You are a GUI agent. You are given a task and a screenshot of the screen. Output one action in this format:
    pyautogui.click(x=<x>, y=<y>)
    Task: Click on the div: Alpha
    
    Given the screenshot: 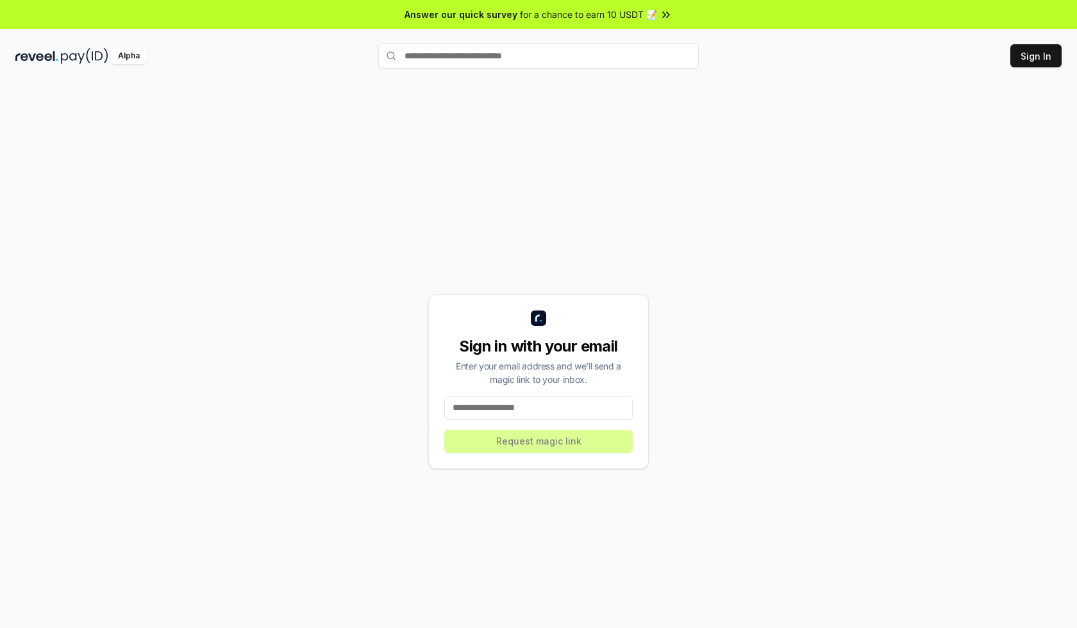 What is the action you would take?
    pyautogui.click(x=129, y=56)
    